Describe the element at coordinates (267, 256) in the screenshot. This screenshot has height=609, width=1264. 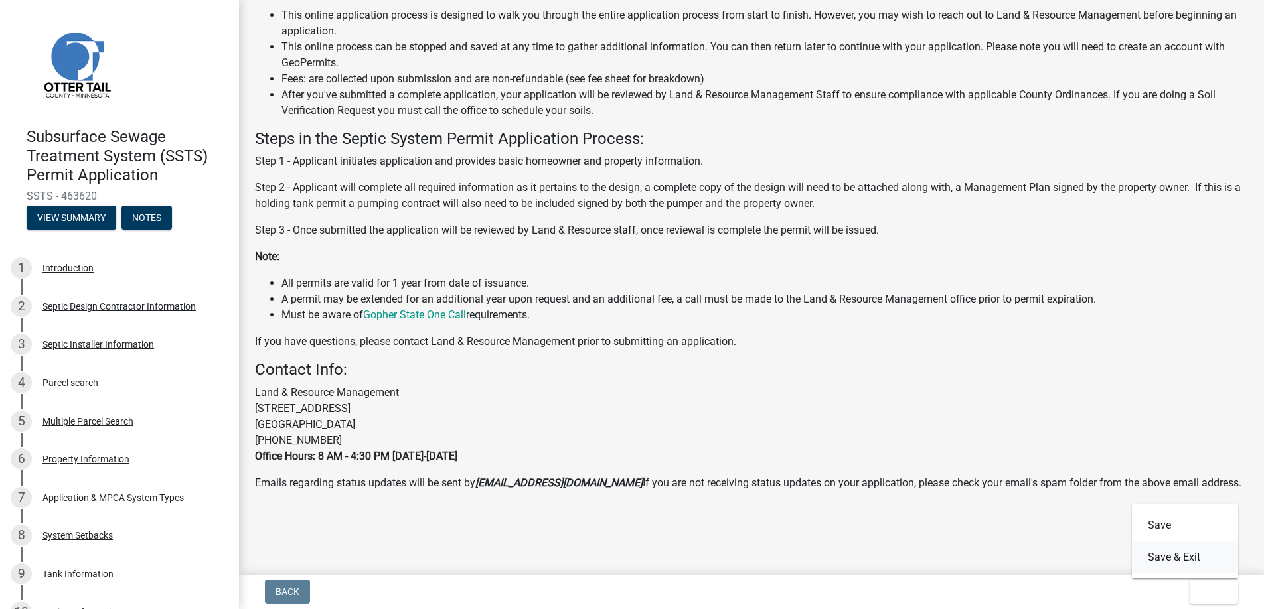
I see `strong: Note:` at that location.